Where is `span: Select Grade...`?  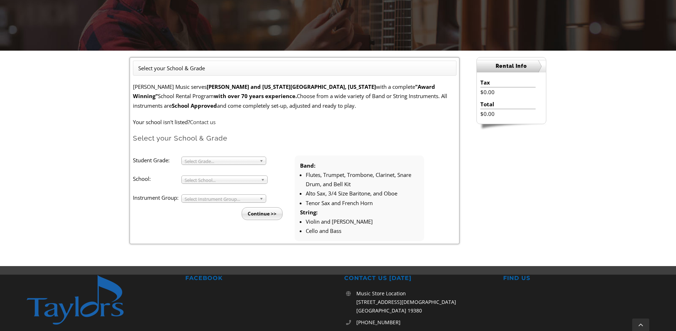 span: Select Grade... is located at coordinates (221, 161).